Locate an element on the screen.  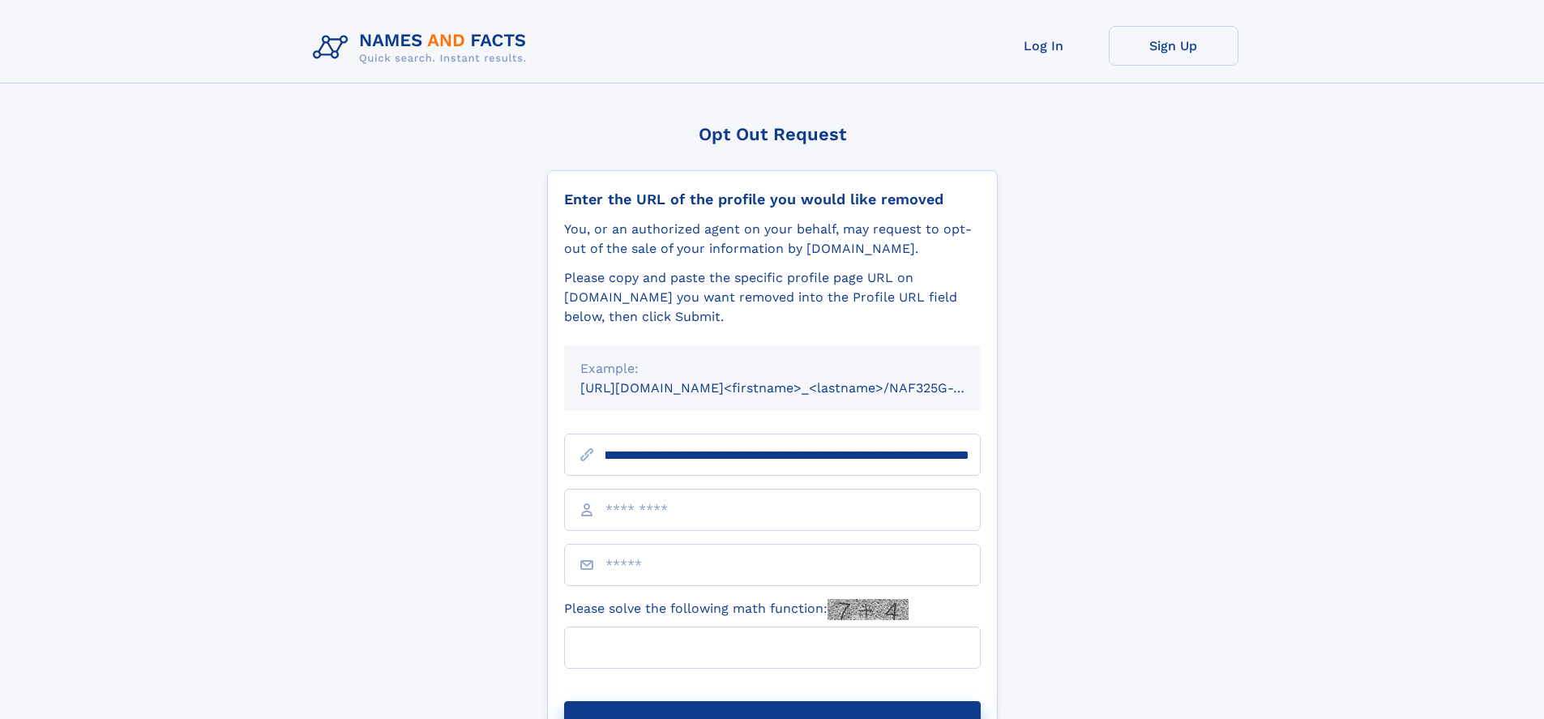
label: Please solve the following math function: is located at coordinates (736, 609).